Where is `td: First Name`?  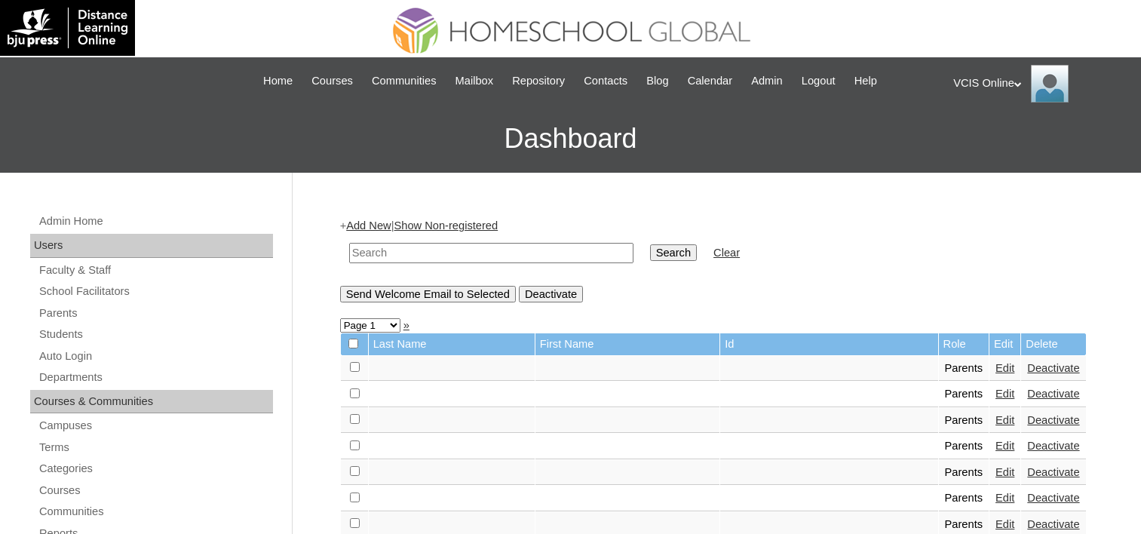
td: First Name is located at coordinates (627, 344).